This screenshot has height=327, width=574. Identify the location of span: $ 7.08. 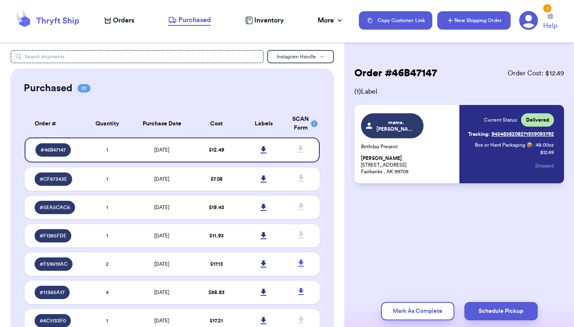
(216, 179).